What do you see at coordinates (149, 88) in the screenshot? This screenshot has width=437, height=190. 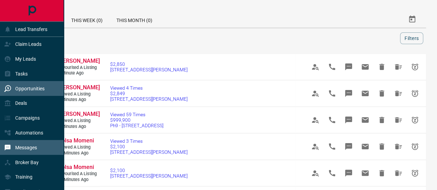 I see `span: Viewed 4 Times` at bounding box center [149, 88].